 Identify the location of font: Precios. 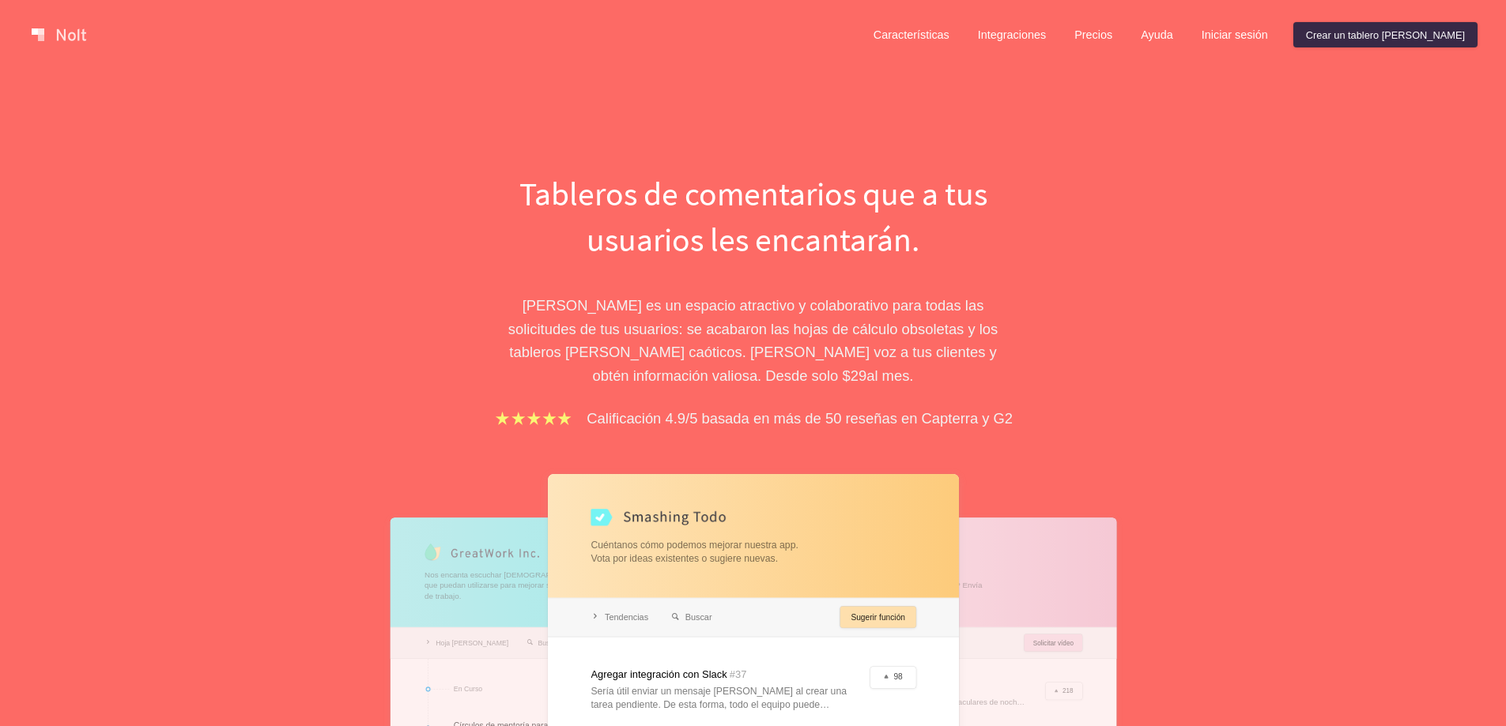
(1093, 36).